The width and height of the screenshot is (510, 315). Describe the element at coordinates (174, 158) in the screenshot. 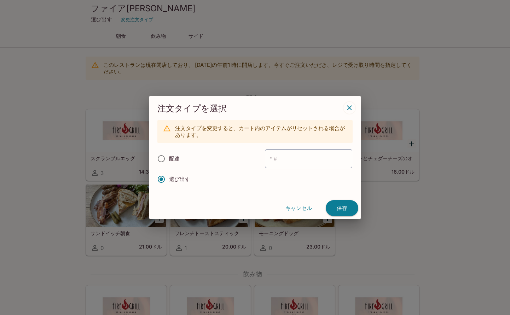

I see `font: 配達` at that location.